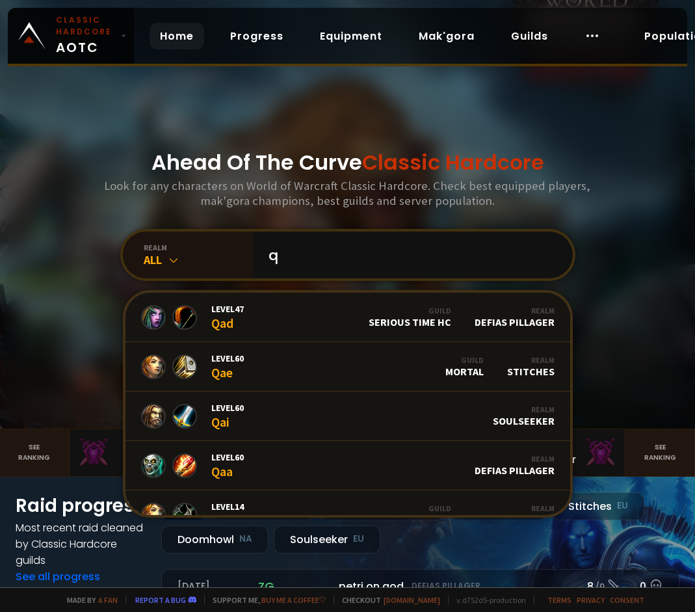 This screenshot has width=695, height=612. Describe the element at coordinates (177, 36) in the screenshot. I see `a: Home` at that location.